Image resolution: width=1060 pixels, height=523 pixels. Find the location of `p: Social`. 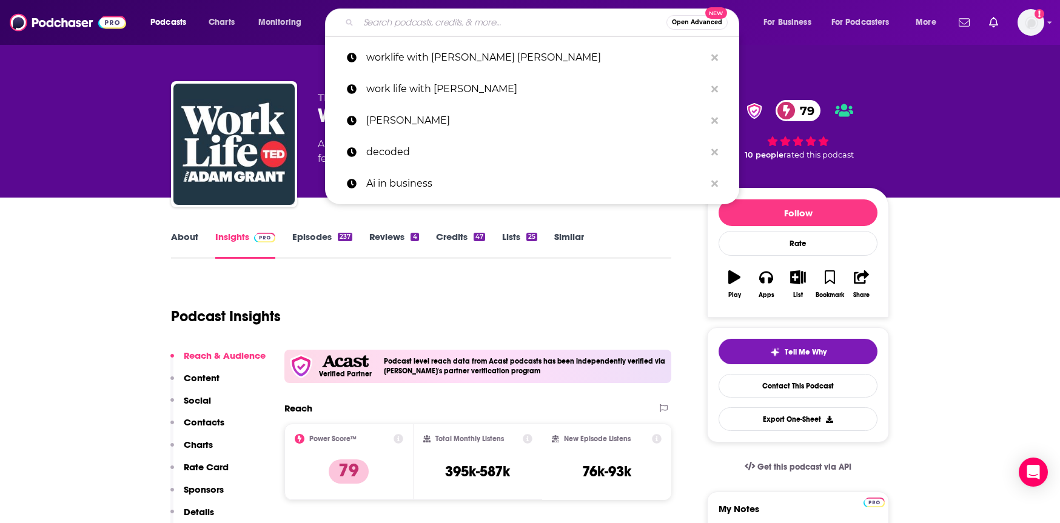

p: Social is located at coordinates (197, 400).